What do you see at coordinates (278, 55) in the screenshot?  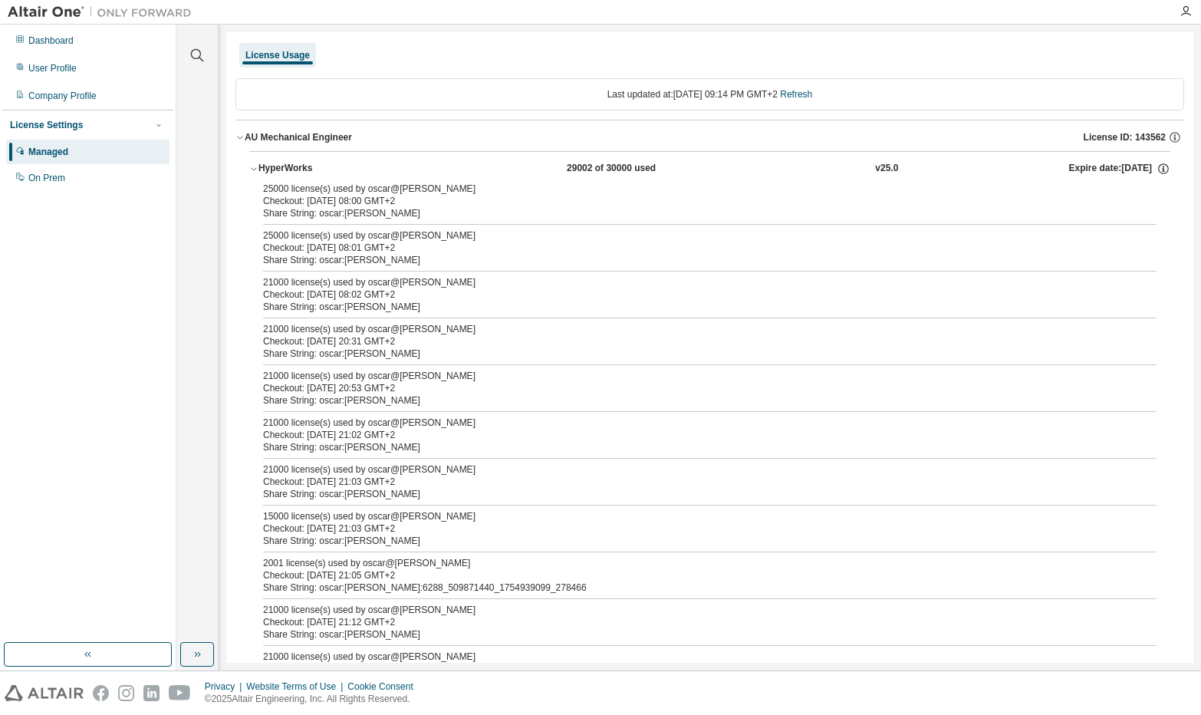 I see `div: License Usage` at bounding box center [278, 55].